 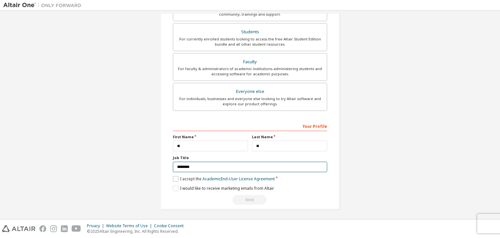 What do you see at coordinates (130, 226) in the screenshot?
I see `div: Website Terms of Use` at bounding box center [130, 226].